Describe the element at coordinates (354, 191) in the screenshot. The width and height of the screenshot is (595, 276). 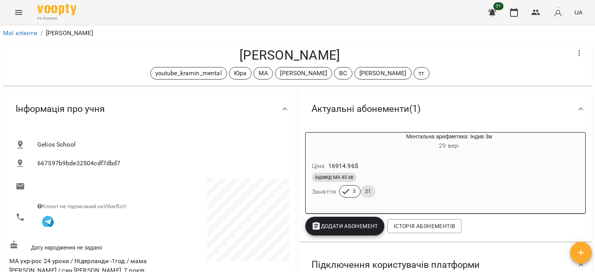
I see `span: 3` at that location.